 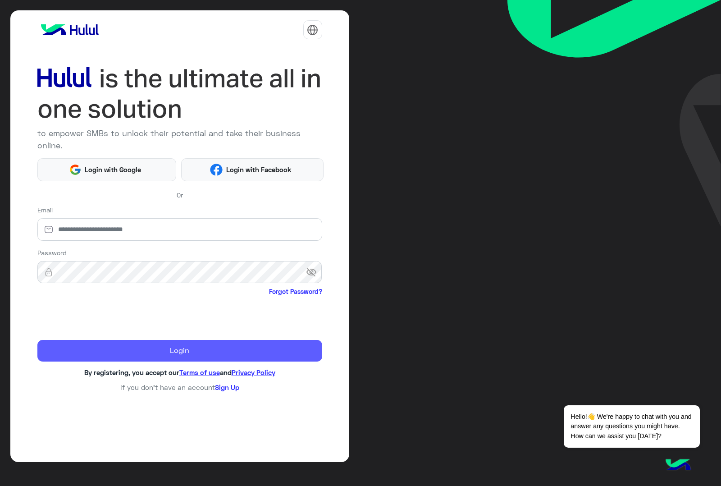 What do you see at coordinates (314, 272) in the screenshot?
I see `span: visibility_off` at bounding box center [314, 272].